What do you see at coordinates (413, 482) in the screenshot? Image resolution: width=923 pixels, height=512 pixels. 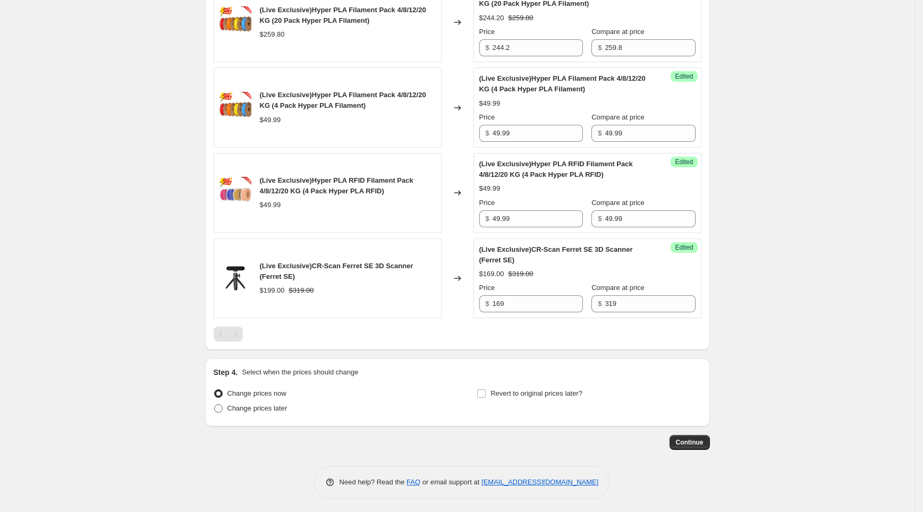 I see `a: FAQ` at bounding box center [413, 482].